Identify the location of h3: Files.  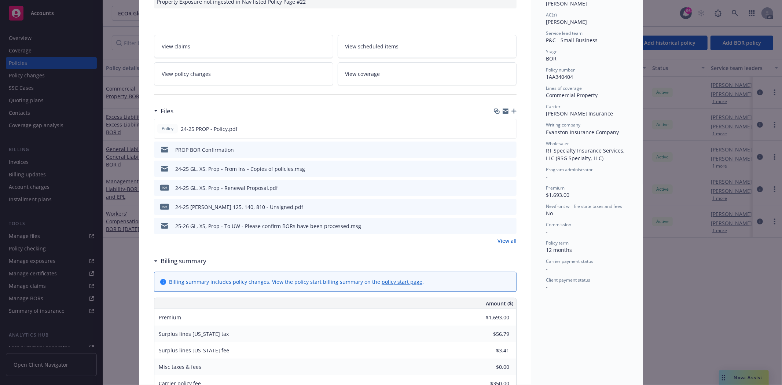
(167, 111).